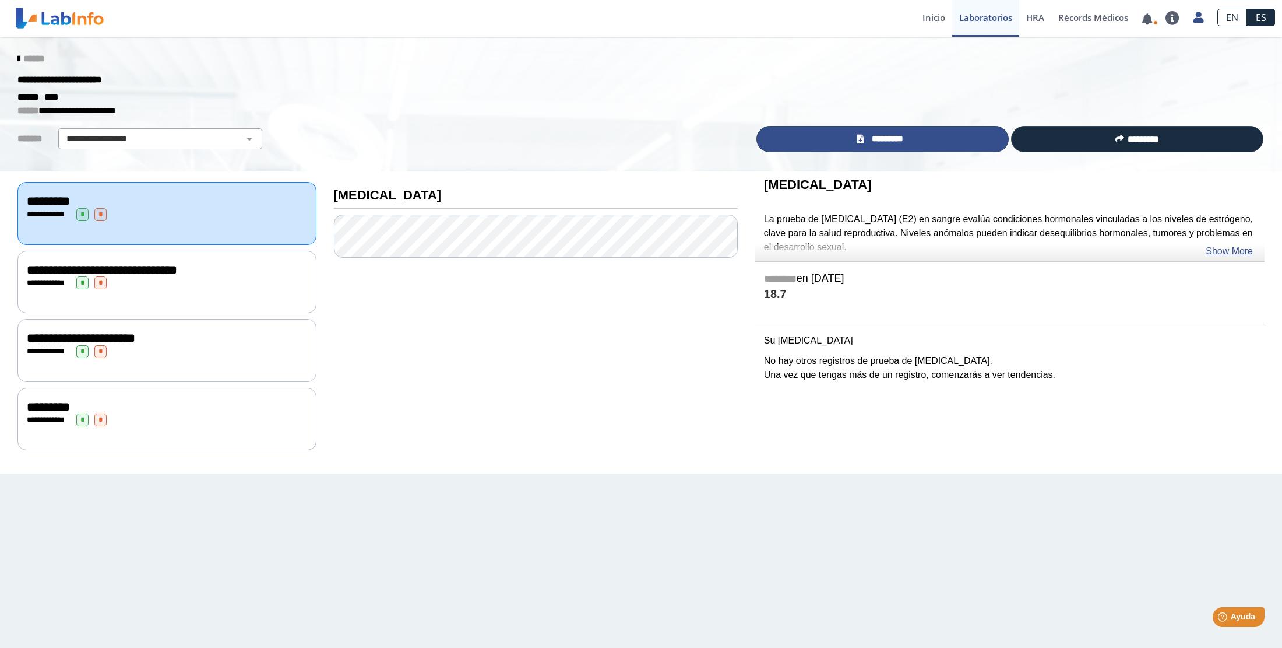  Describe the element at coordinates (65, 14) in the screenshot. I see `span: Ayuda` at that location.